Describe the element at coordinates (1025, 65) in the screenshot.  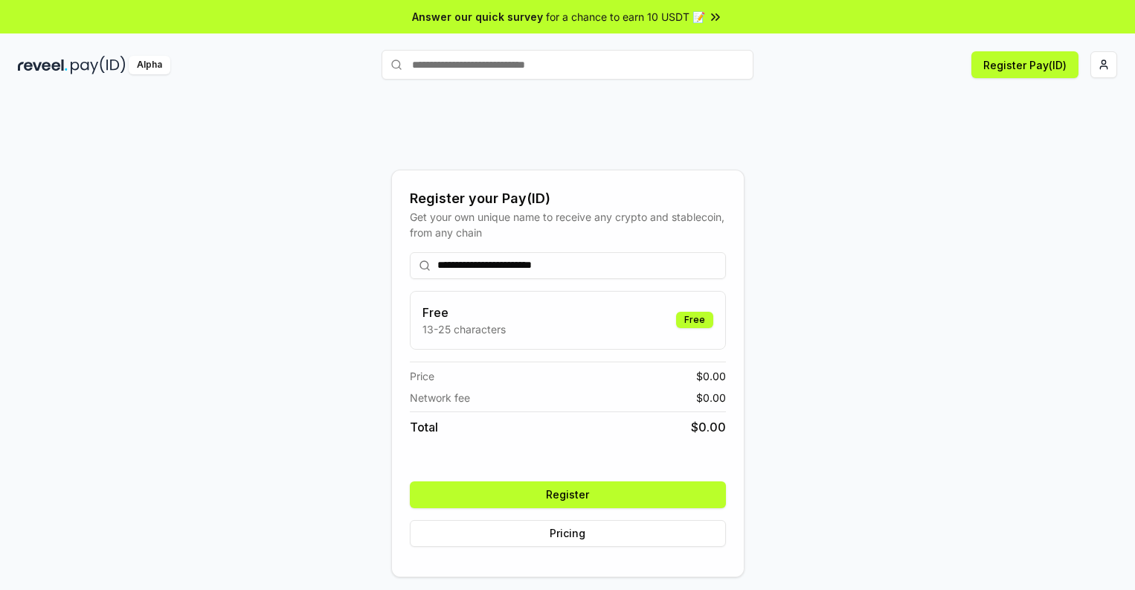
I see `button: Register Pay(ID)` at that location.